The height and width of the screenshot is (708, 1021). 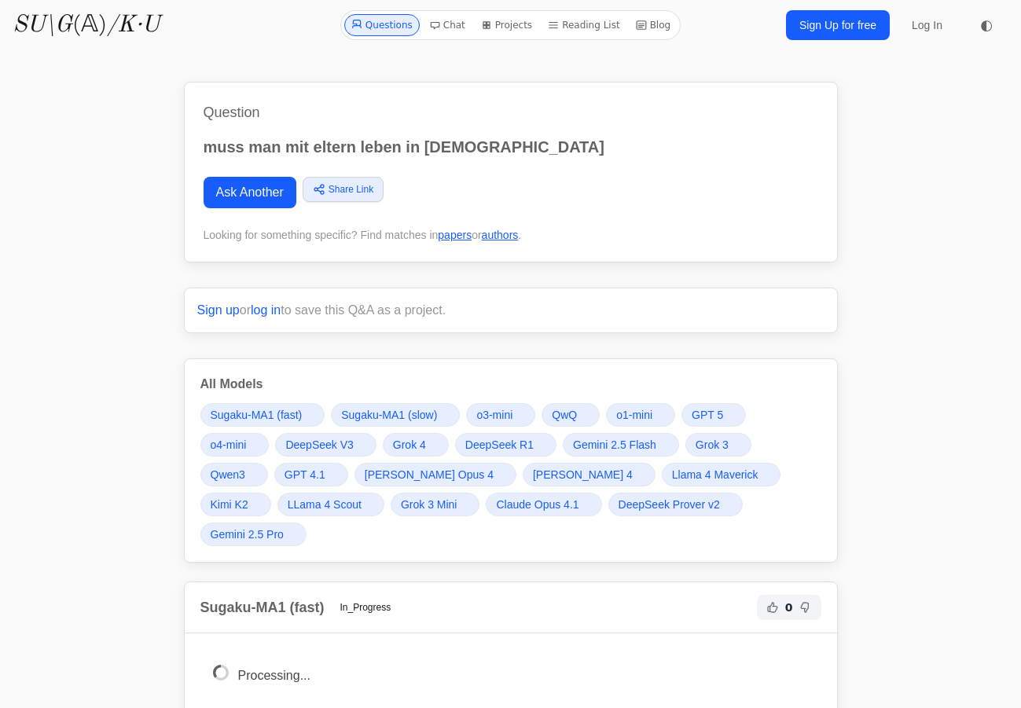 I want to click on span: 0, so click(x=789, y=608).